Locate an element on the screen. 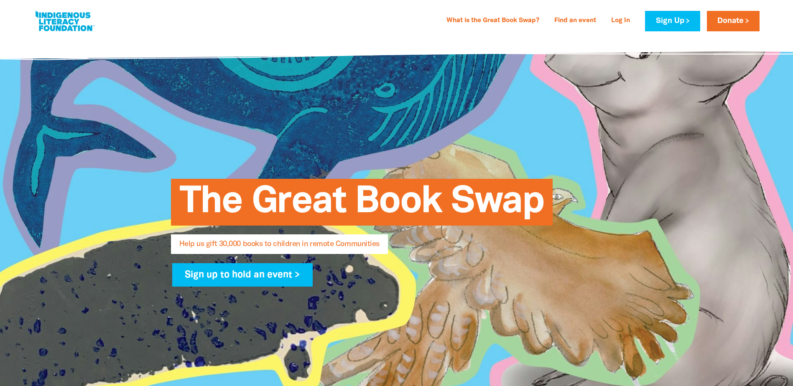 Image resolution: width=793 pixels, height=386 pixels. a: What is the Great Book Swap? is located at coordinates (493, 21).